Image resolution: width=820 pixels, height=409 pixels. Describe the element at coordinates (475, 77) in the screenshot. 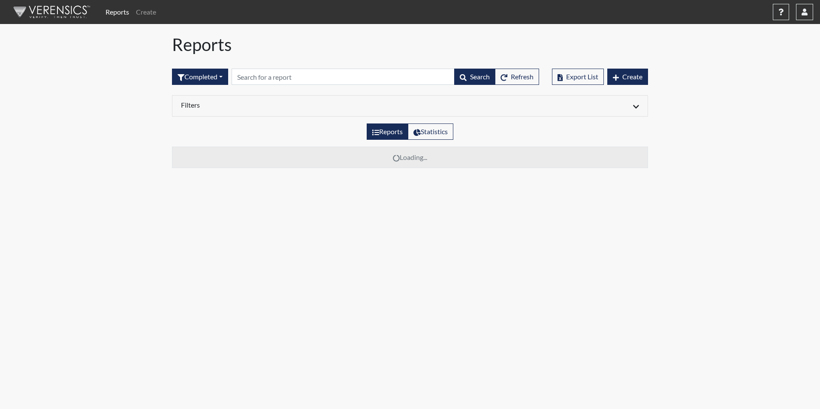

I see `button: Search` at that location.